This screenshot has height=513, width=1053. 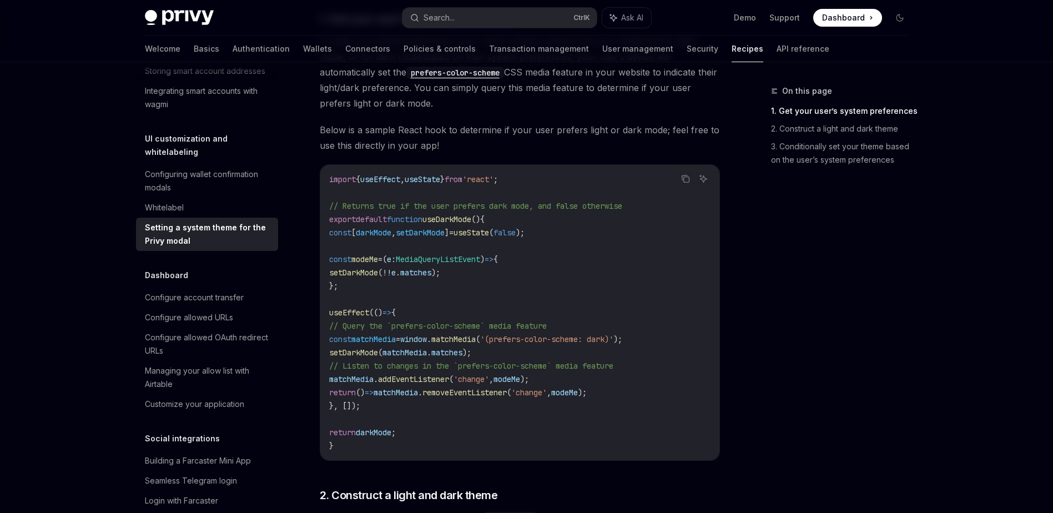 What do you see at coordinates (207, 208) in the screenshot?
I see `a: Whitelabel` at bounding box center [207, 208].